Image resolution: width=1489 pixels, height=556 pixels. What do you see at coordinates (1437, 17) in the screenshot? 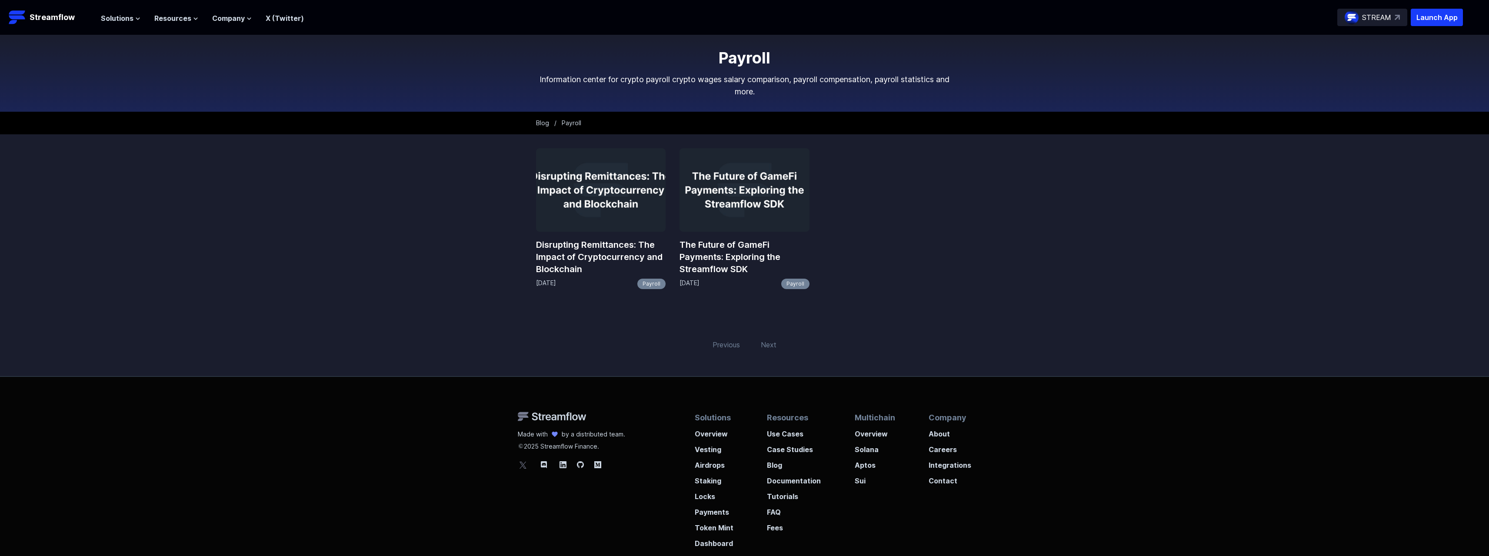
I see `button: Launch App` at bounding box center [1437, 17].